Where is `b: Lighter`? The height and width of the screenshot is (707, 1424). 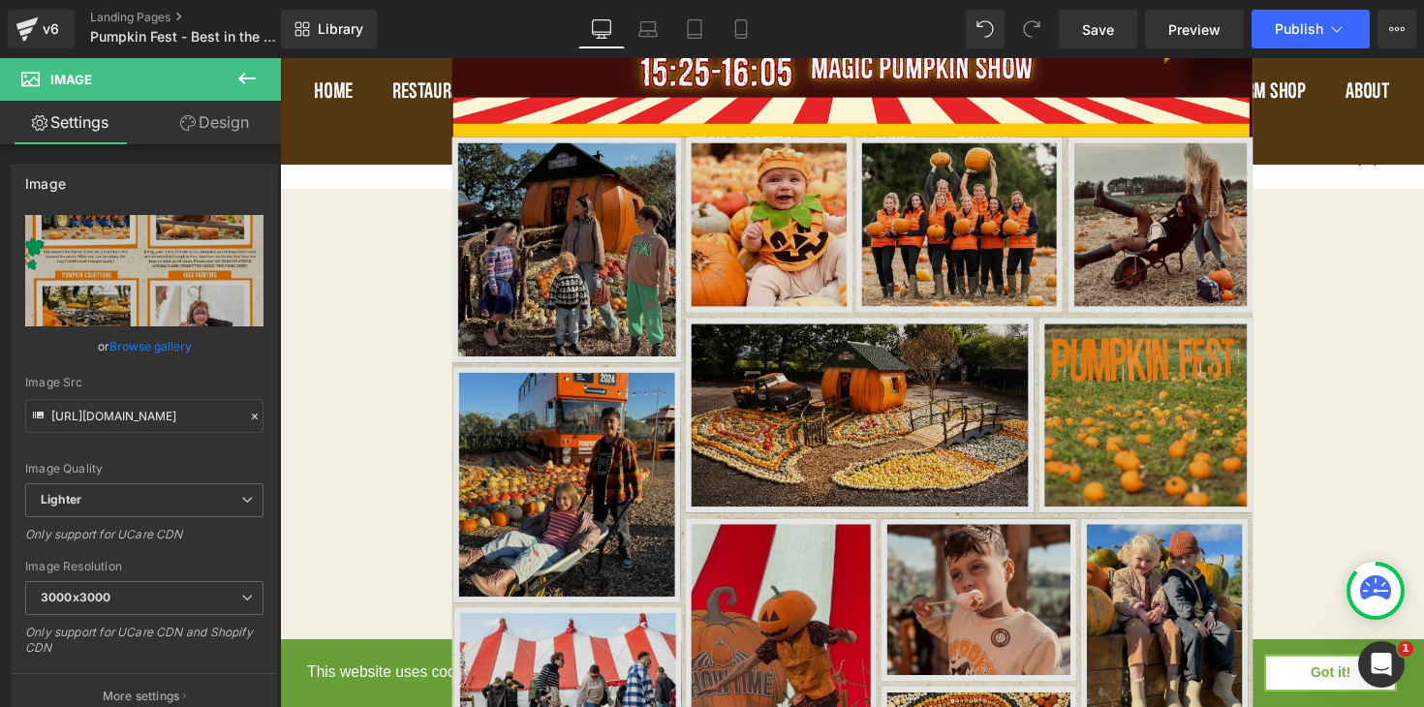 b: Lighter is located at coordinates (61, 499).